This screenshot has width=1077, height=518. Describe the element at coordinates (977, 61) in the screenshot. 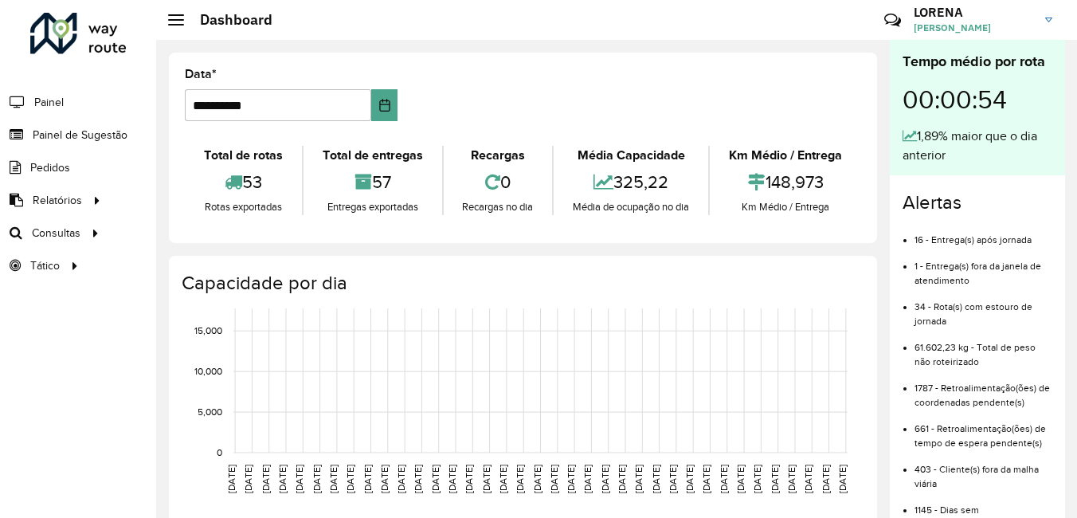

I see `div: Tempo médio por rota` at that location.